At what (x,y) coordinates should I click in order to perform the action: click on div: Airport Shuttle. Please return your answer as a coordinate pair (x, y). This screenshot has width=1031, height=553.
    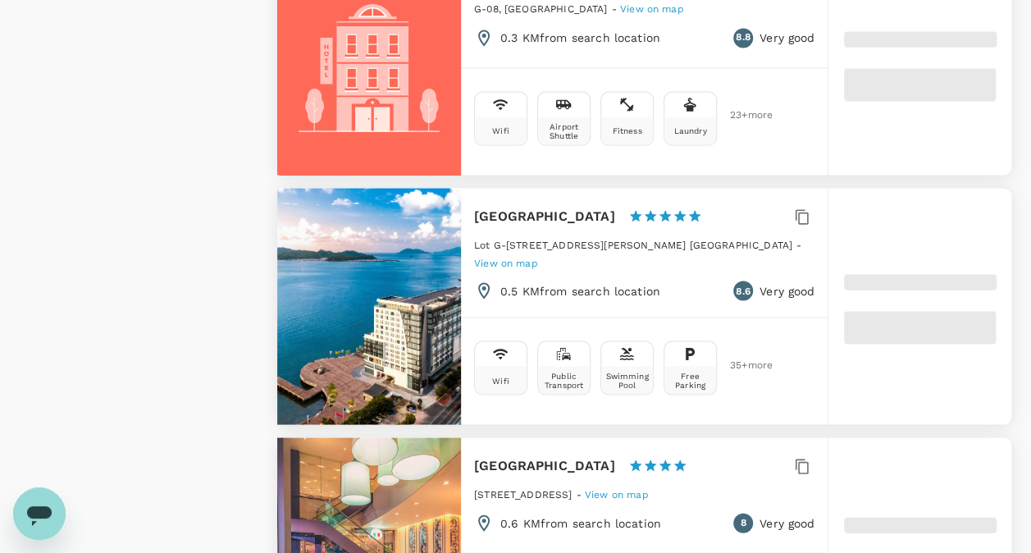
    Looking at the image, I should click on (564, 130).